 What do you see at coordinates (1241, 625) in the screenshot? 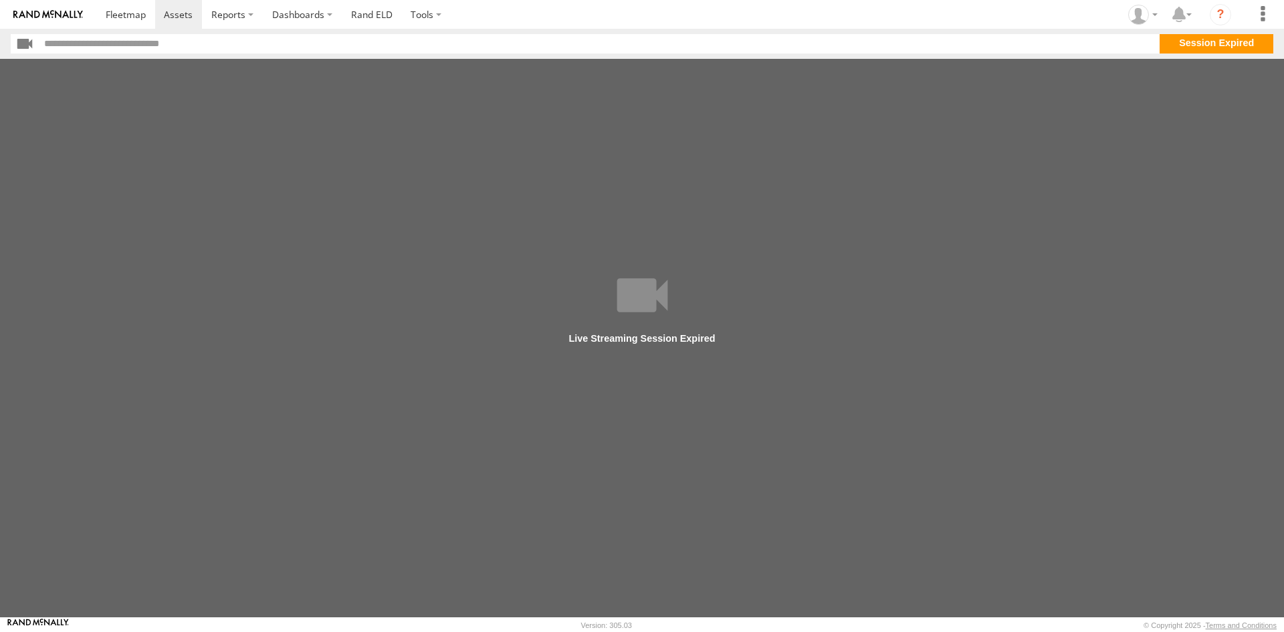
I see `a: Terms and Conditions` at bounding box center [1241, 625].